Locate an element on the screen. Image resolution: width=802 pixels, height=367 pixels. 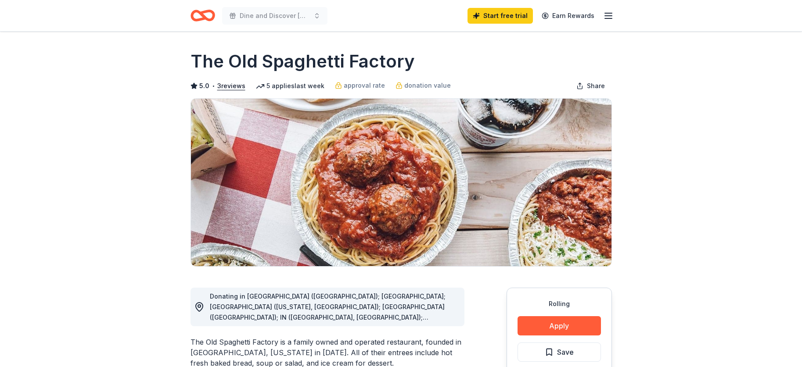
button: Save is located at coordinates (559, 352).